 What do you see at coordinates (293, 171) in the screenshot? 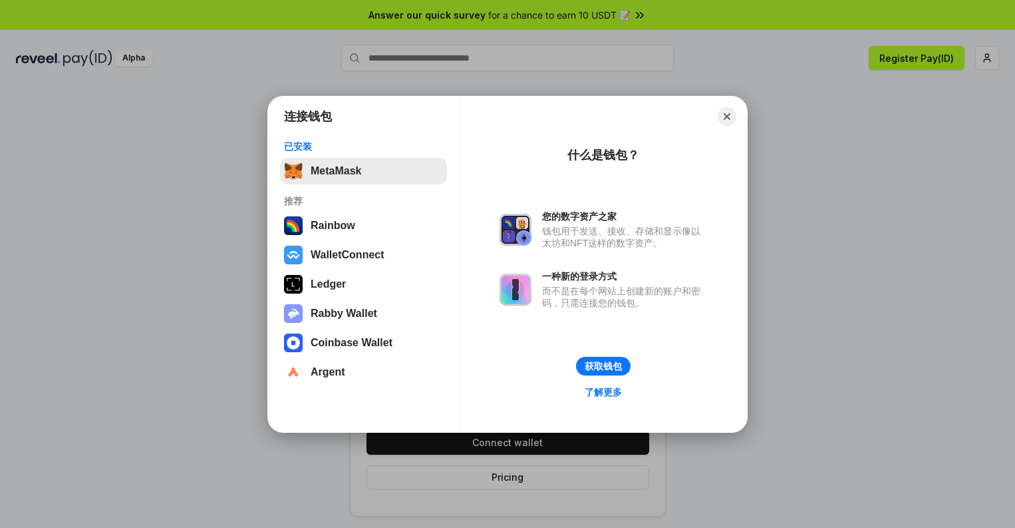
I see `img: svg+xml,%3Csvg%20fill%3D%22none%22%20height%3D%2233%22%20viewBox%3D%220%200%2035%2033%22%20width%...` at bounding box center [293, 171].